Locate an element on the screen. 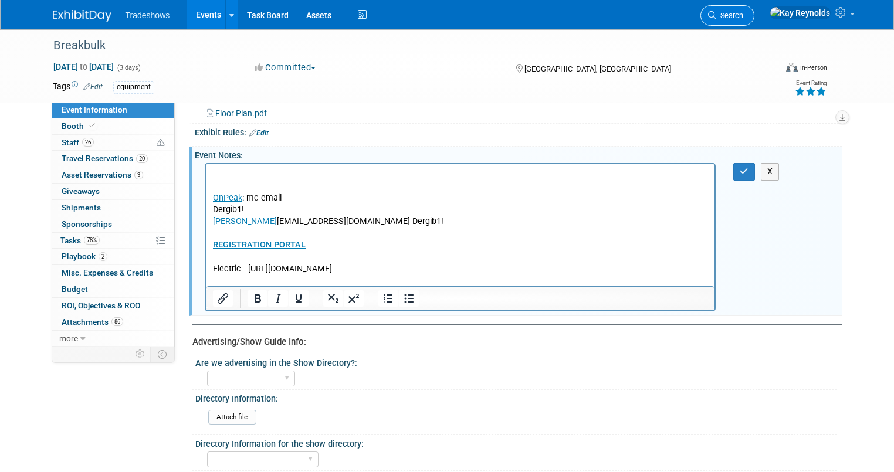  button: Committed is located at coordinates (285, 67).